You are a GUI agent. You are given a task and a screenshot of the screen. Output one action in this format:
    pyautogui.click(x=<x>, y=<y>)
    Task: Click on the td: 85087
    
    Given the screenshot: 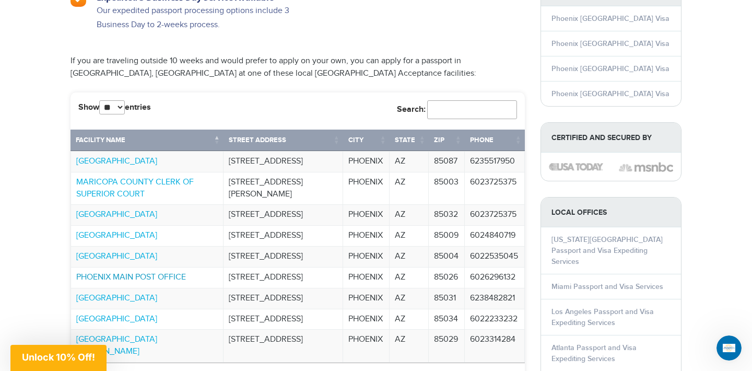 What is the action you would take?
    pyautogui.click(x=446, y=161)
    